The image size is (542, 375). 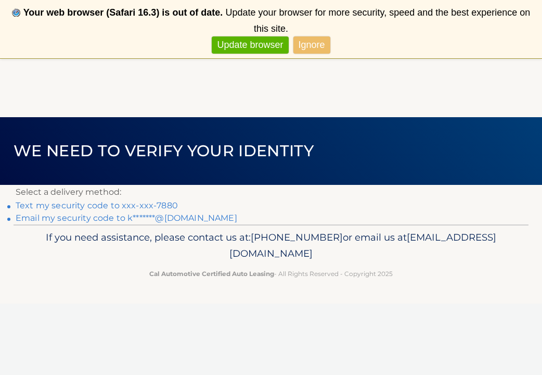 I want to click on a: Ignore, so click(x=312, y=45).